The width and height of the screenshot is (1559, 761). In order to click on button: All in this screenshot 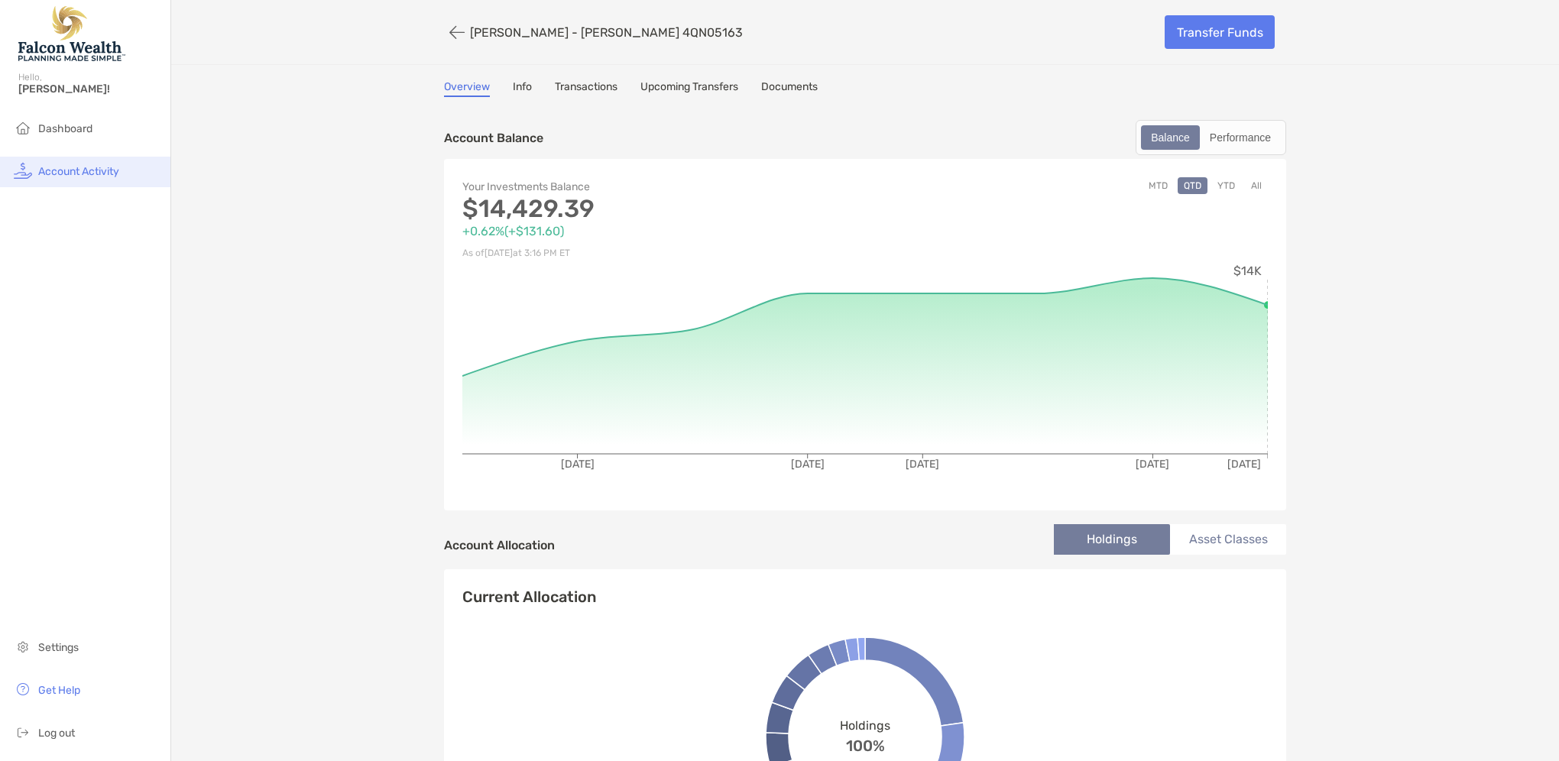, I will do `click(1256, 186)`.